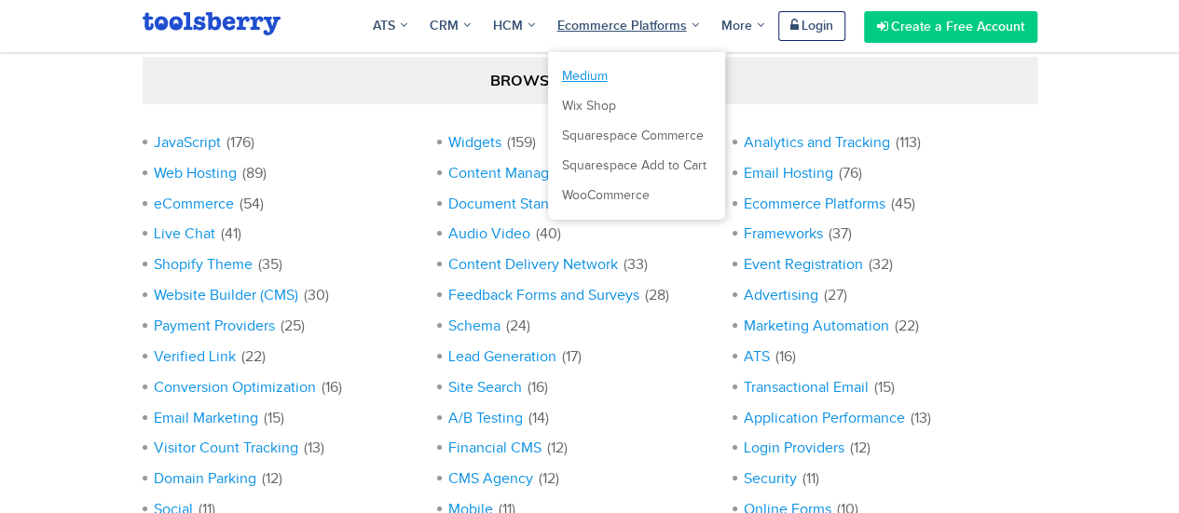 The image size is (1179, 513). I want to click on a: Ecommerce Platforms, so click(814, 203).